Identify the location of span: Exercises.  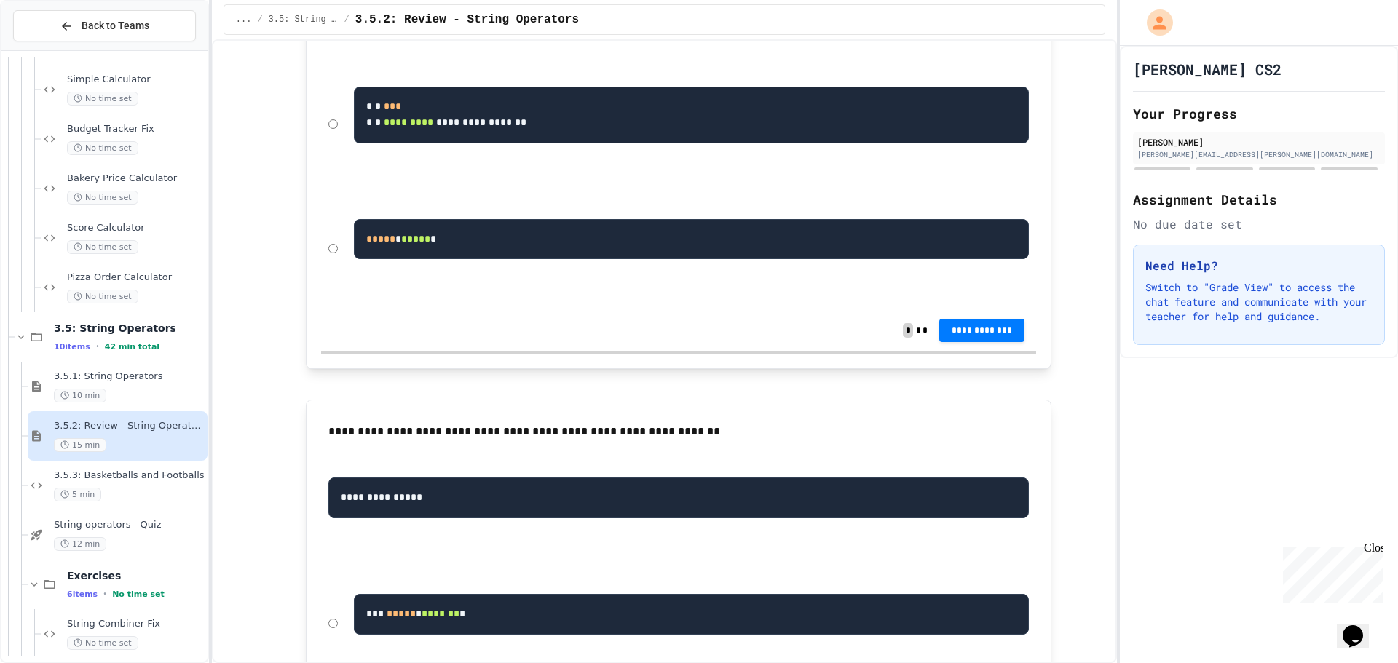
(135, 576).